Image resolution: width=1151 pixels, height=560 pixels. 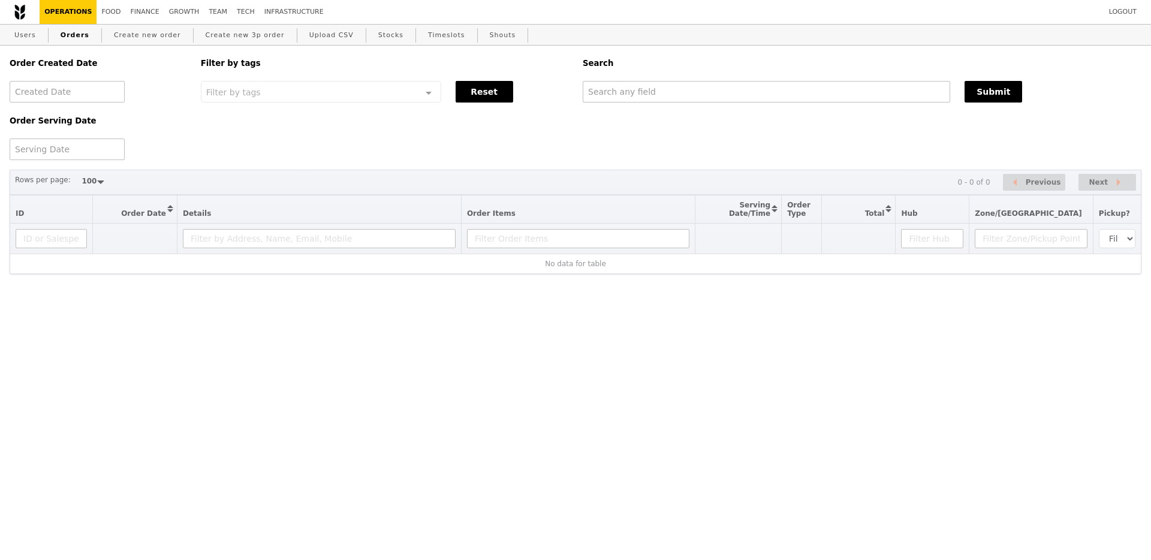 I want to click on input: ID or Salesperson name, so click(x=51, y=239).